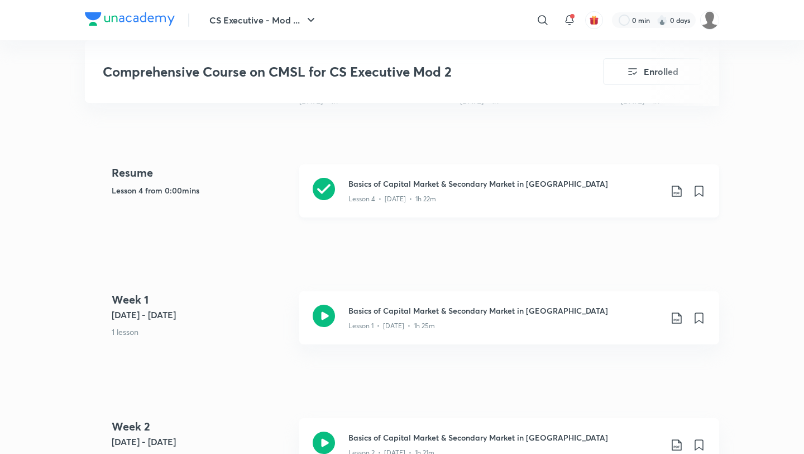 This screenshot has height=454, width=804. What do you see at coordinates (201, 190) in the screenshot?
I see `h5: Lesson 4 from 0:00mins` at bounding box center [201, 190].